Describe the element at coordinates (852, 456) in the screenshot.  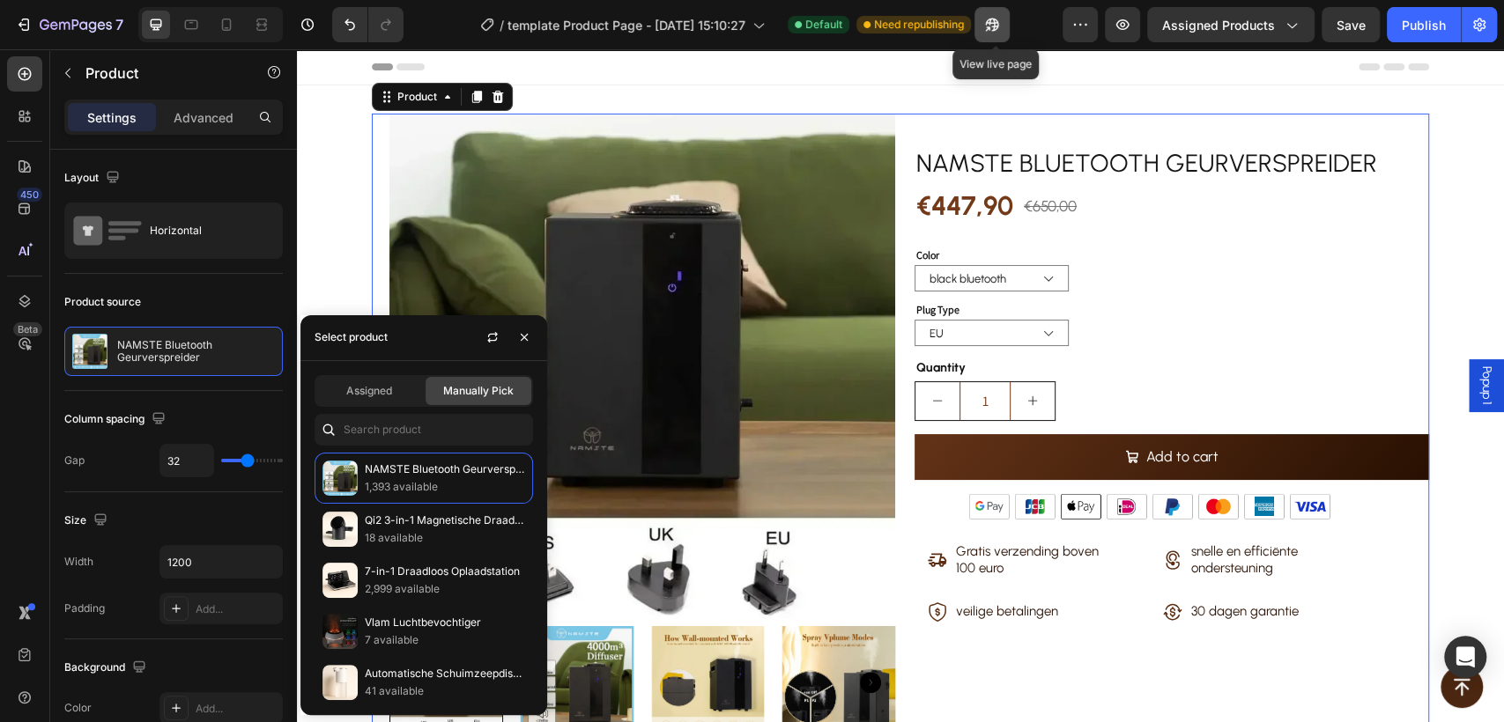
I see `img: gempages_586017887307760475-624274c6-7ec7-4906-b3fb-4128a9c3b7d9.png` at that location.